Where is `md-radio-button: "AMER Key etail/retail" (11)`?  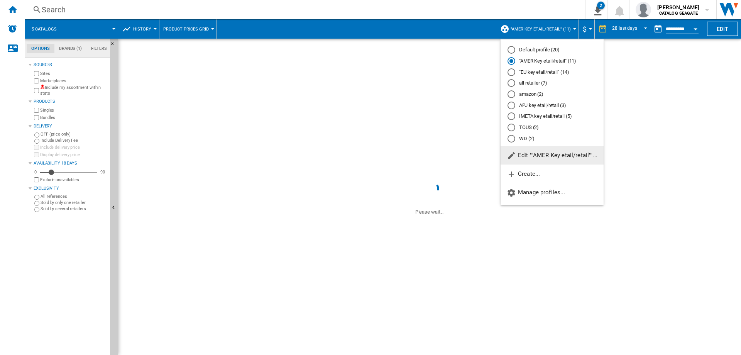 md-radio-button: "AMER Key etail/retail" (11) is located at coordinates (552, 61).